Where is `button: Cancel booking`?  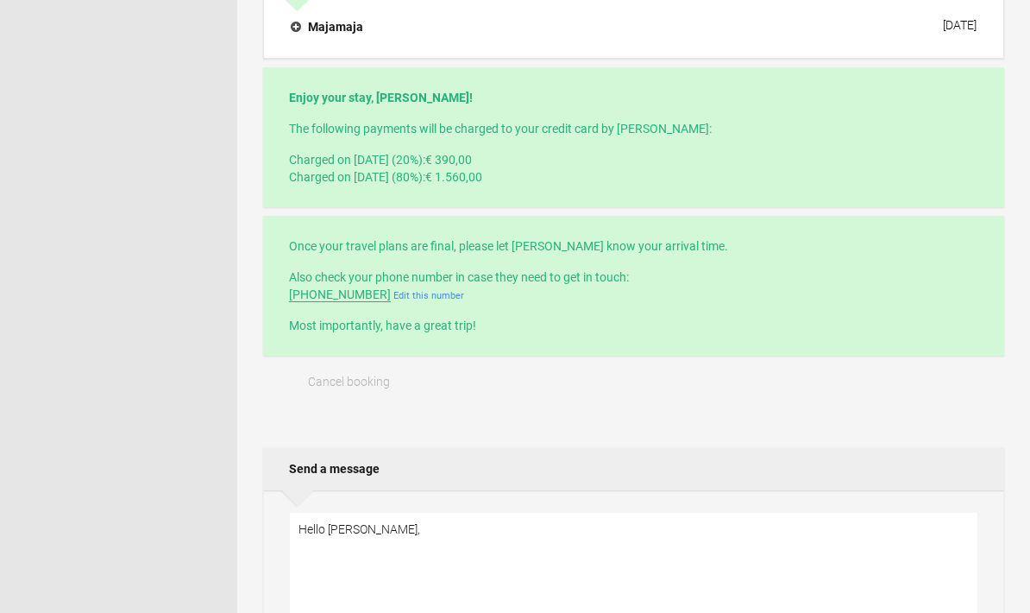 button: Cancel booking is located at coordinates (349, 381).